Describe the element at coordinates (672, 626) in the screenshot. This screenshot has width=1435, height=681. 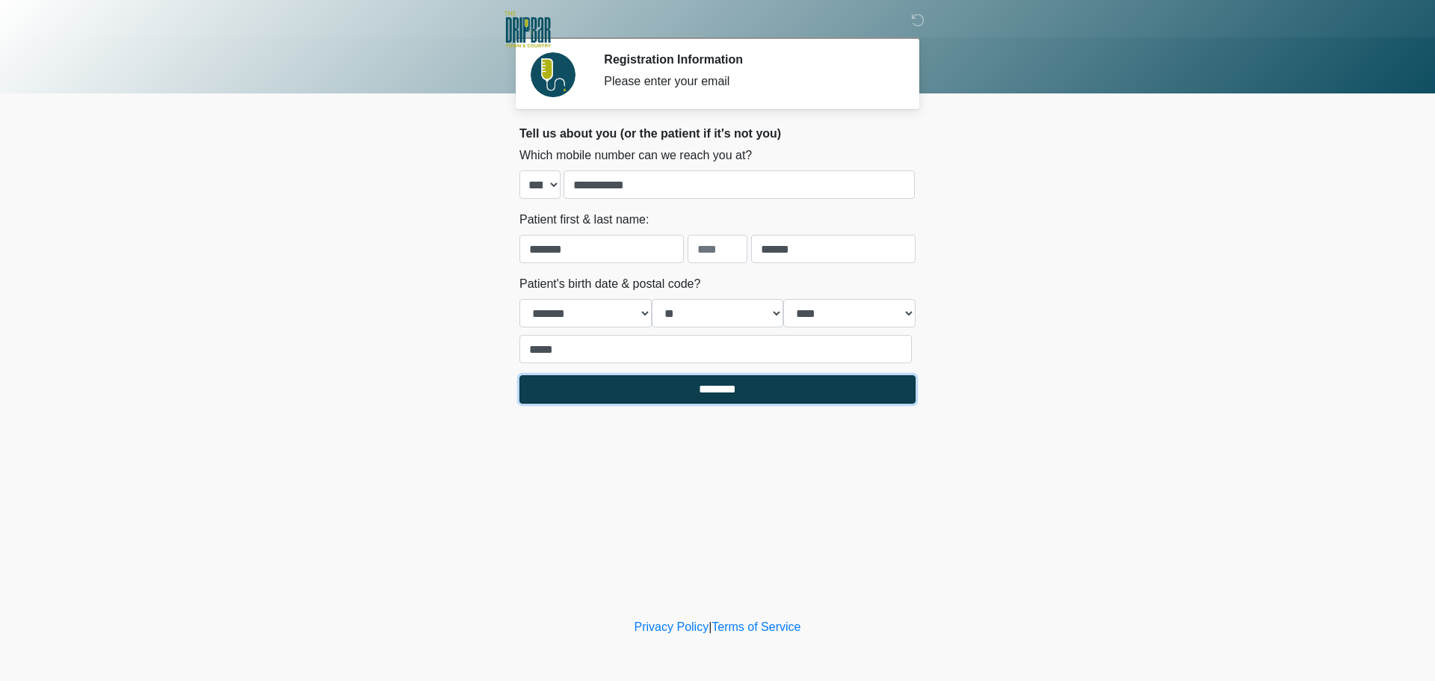
I see `a: Privacy Policy` at that location.